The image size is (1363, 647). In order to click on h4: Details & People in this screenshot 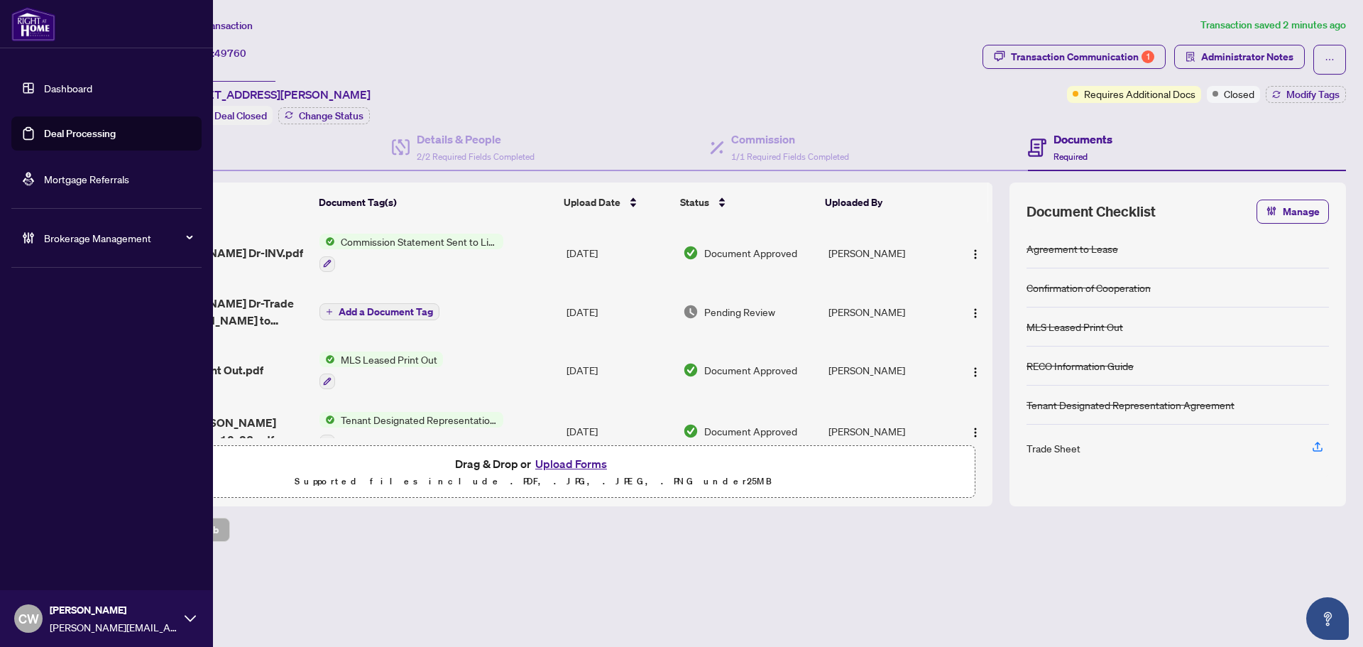, I will do `click(476, 139)`.